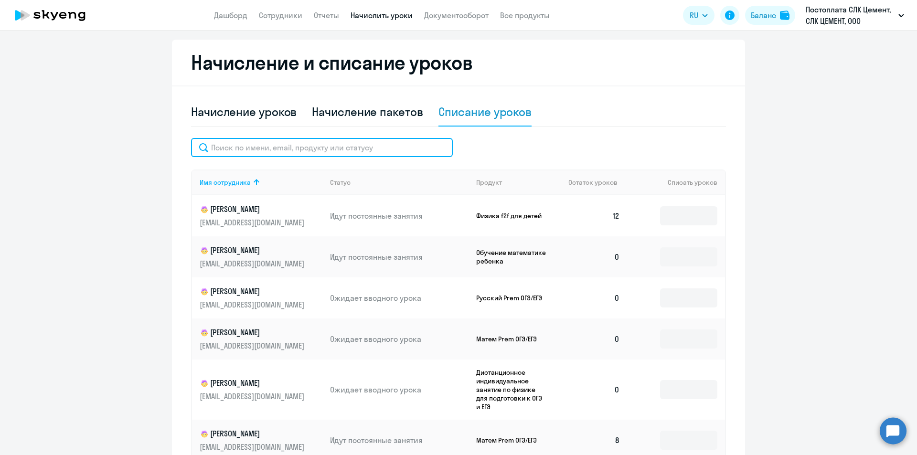 Image resolution: width=917 pixels, height=455 pixels. I want to click on div: Начисление пакетов, so click(367, 112).